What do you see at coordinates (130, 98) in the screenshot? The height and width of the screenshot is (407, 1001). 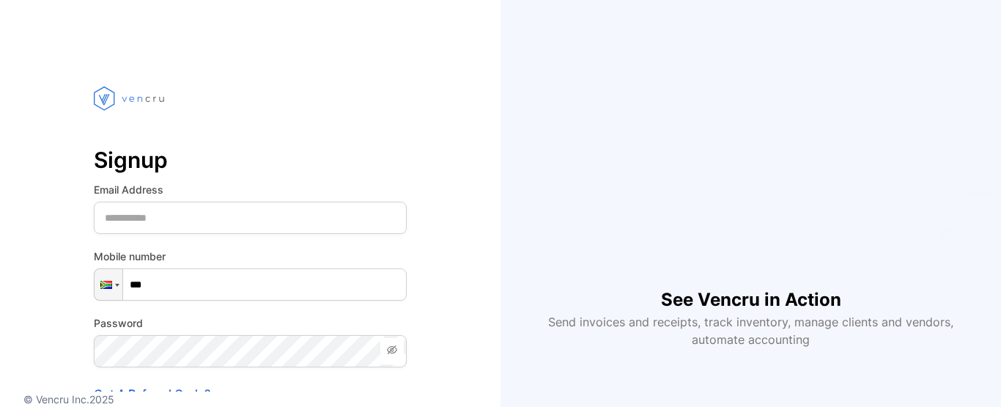 I see `img: vencru logo` at bounding box center [130, 98].